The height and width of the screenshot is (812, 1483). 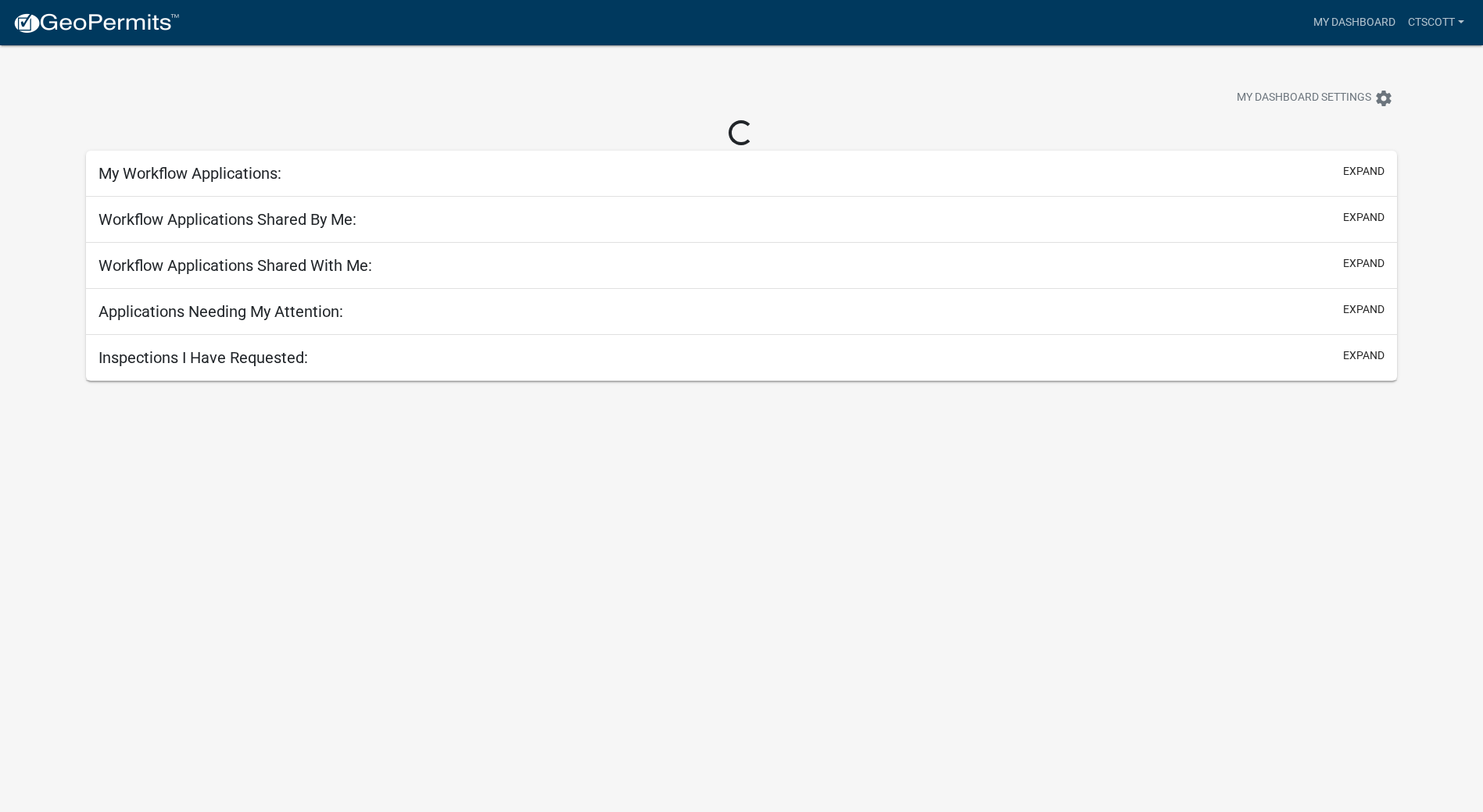 What do you see at coordinates (1353, 23) in the screenshot?
I see `a: My Dashboard` at bounding box center [1353, 23].